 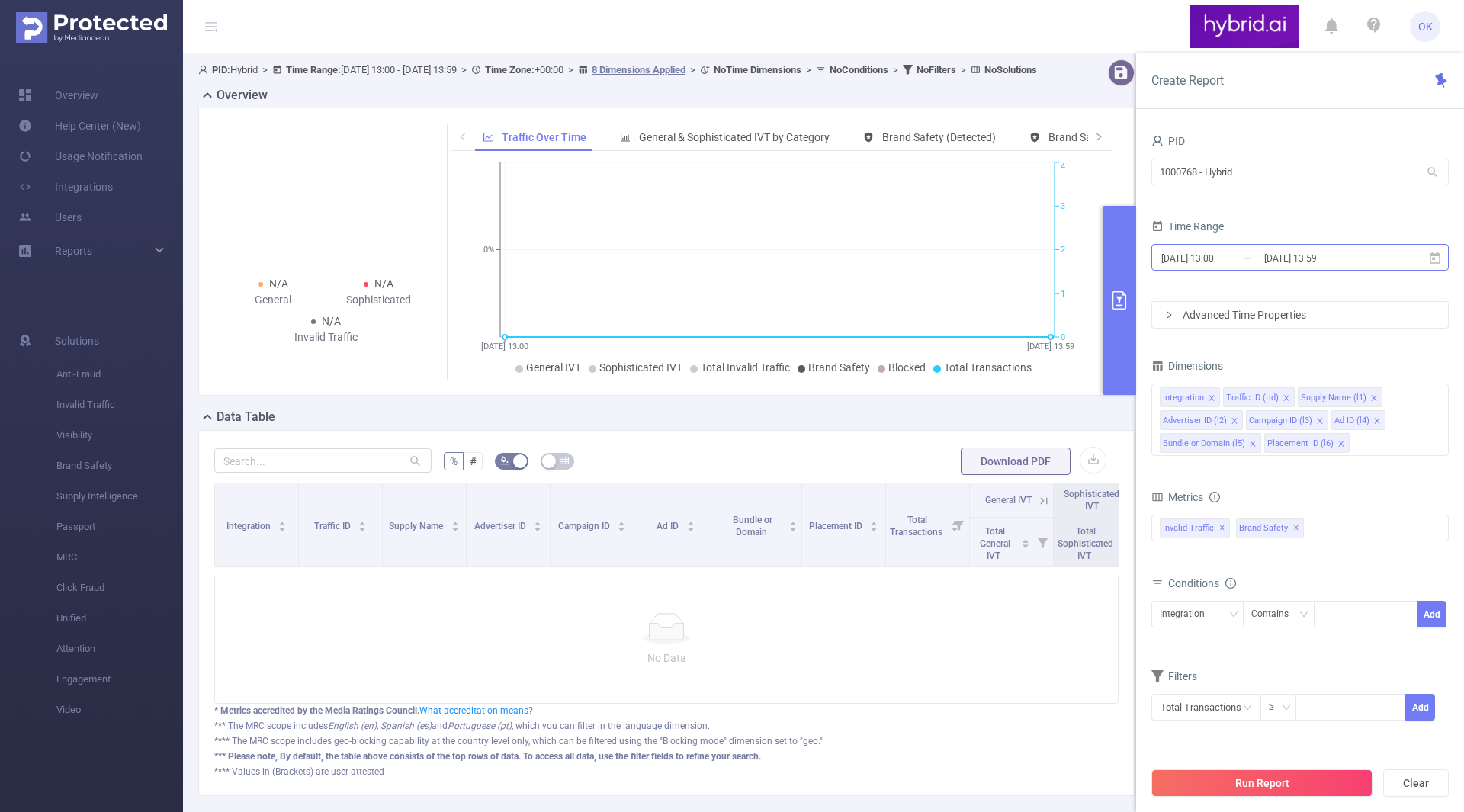 I want to click on span: OK, so click(x=1424, y=27).